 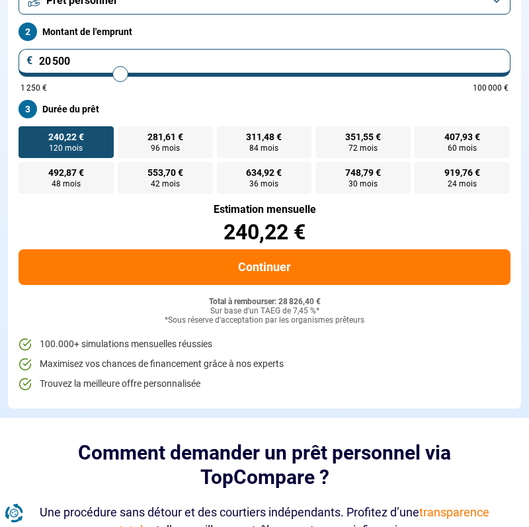 I want to click on span: 351,55 €, so click(x=363, y=137).